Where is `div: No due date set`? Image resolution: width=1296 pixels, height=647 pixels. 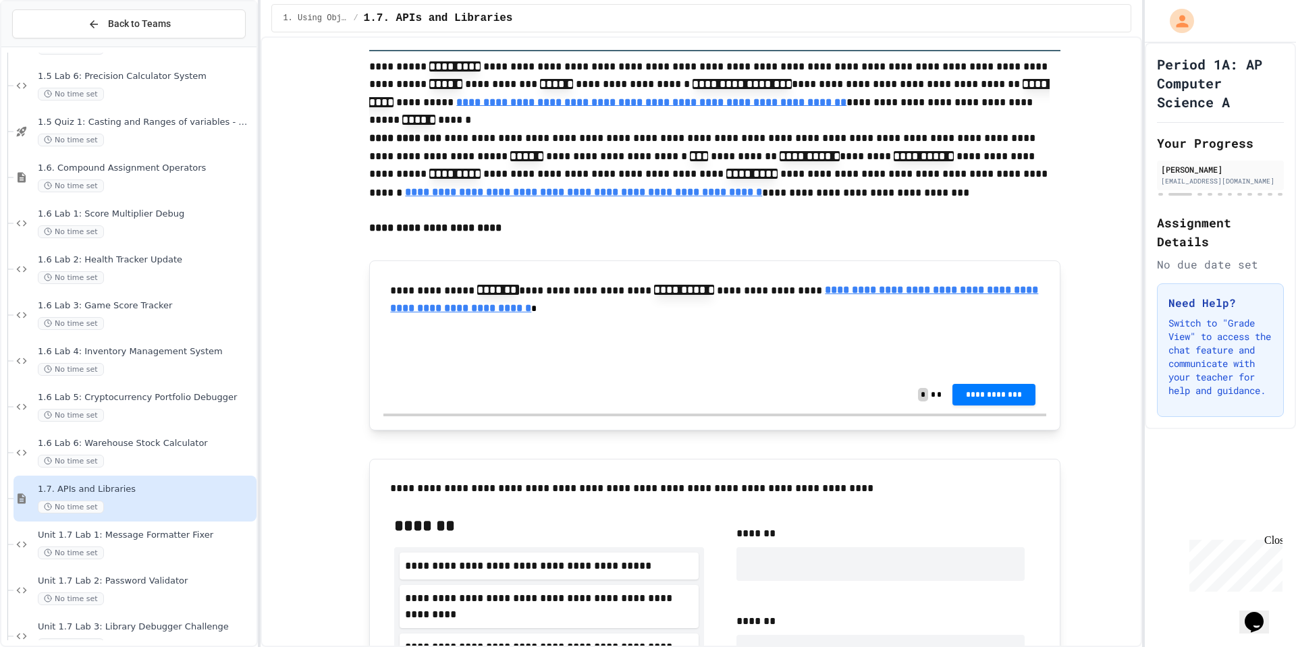
div: No due date set is located at coordinates (1220, 265).